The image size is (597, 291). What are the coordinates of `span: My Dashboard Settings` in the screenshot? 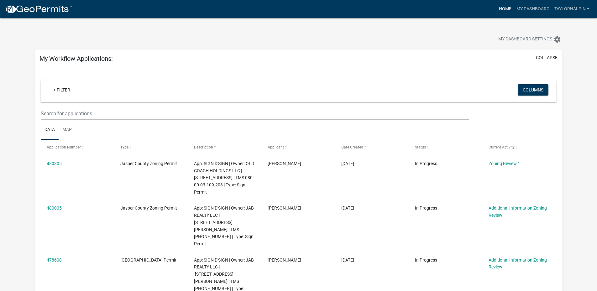 It's located at (525, 39).